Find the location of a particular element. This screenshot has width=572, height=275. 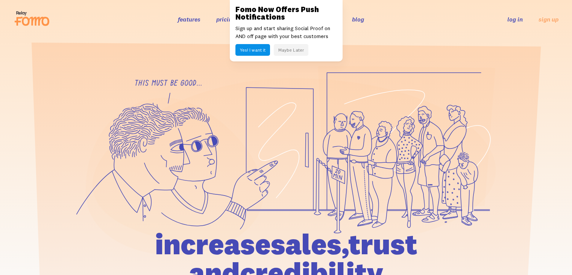

button: Yes! I want it is located at coordinates (253, 50).